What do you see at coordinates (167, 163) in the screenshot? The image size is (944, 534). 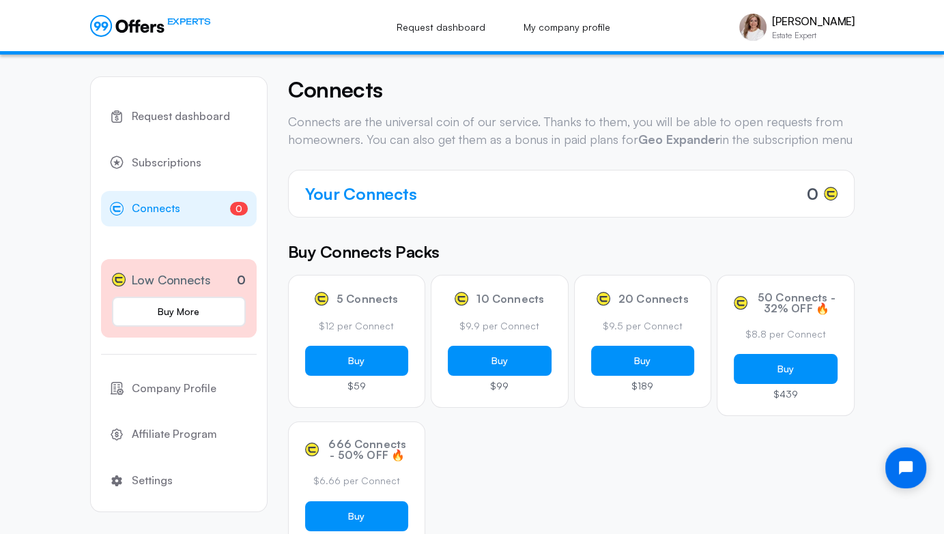 I see `span: Subscriptions` at bounding box center [167, 163].